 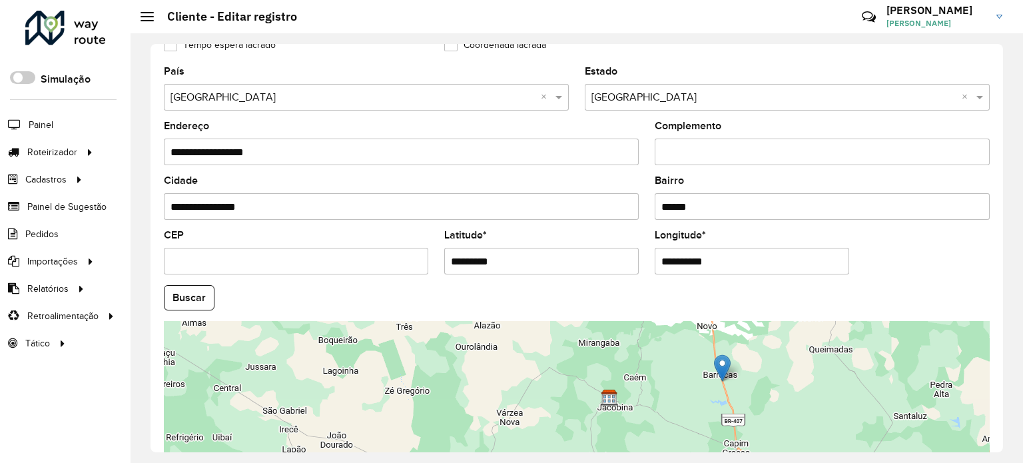 What do you see at coordinates (46, 179) in the screenshot?
I see `span: Cadastros` at bounding box center [46, 179].